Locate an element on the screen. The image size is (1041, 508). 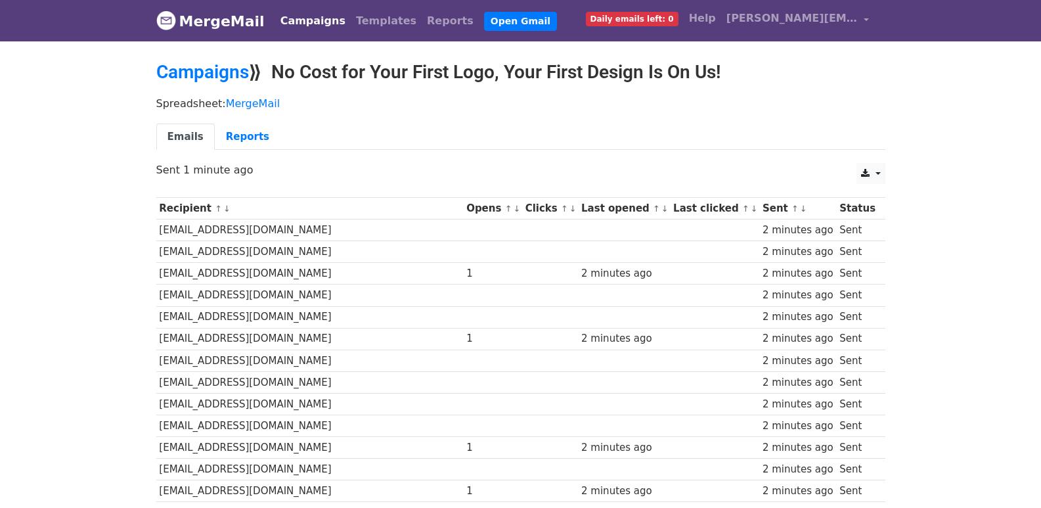
img: MergeMail logo is located at coordinates (166, 20).